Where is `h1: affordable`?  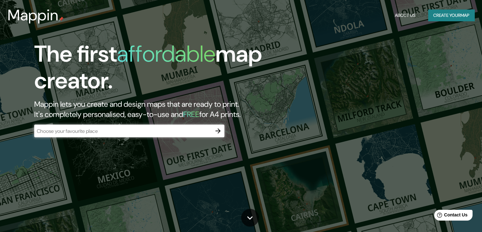
h1: affordable is located at coordinates (166, 54).